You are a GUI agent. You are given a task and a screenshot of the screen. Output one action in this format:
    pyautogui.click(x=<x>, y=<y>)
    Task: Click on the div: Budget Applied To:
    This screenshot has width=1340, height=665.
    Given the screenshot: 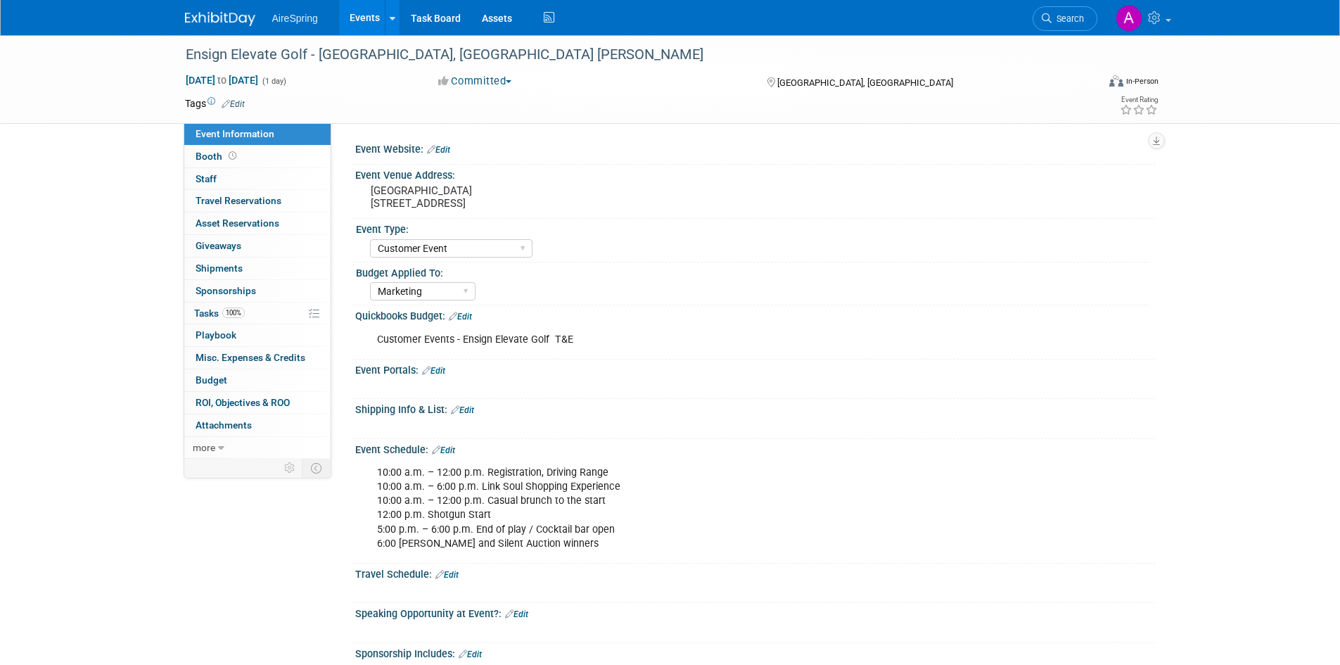 What is the action you would take?
    pyautogui.click(x=753, y=271)
    